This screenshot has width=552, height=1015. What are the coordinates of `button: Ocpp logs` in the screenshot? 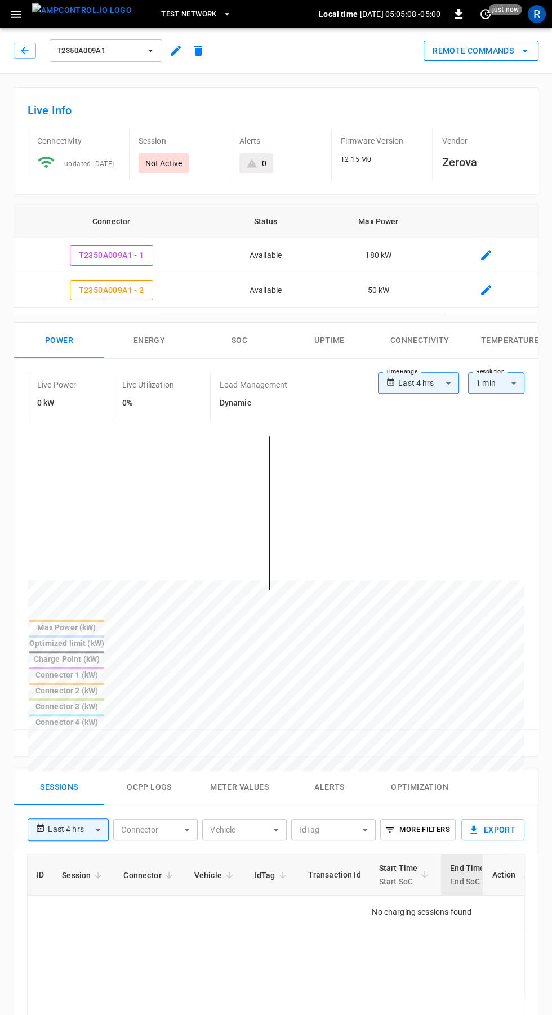 It's located at (149, 787).